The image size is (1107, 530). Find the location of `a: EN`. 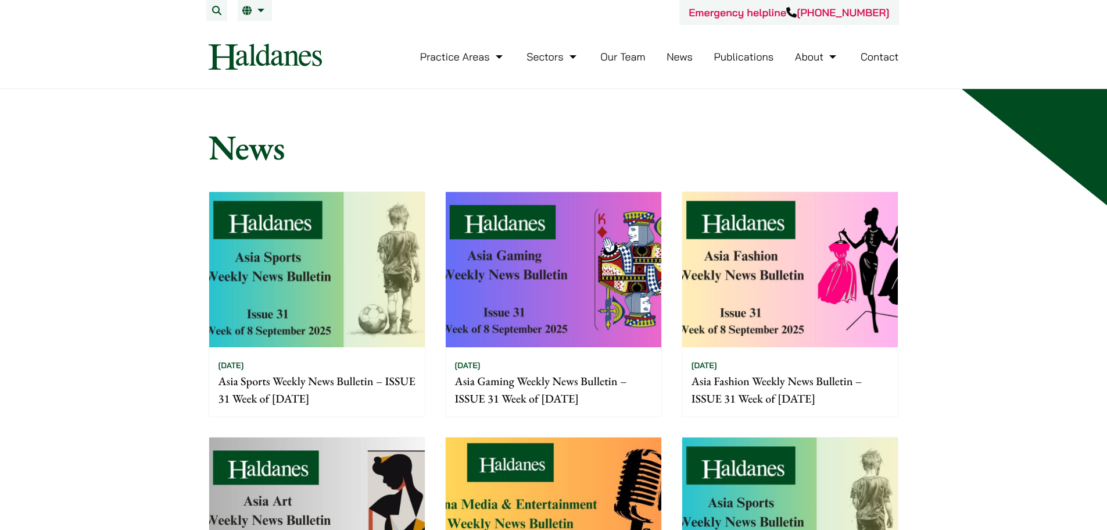

a: EN is located at coordinates (255, 10).